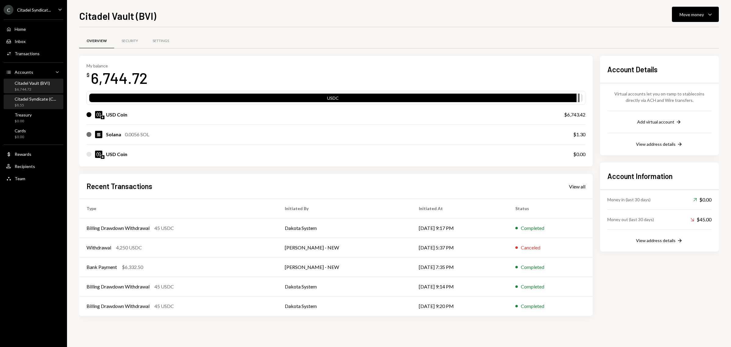  What do you see at coordinates (631, 219) in the screenshot?
I see `div: Money out (last 30 days)` at bounding box center [631, 219].